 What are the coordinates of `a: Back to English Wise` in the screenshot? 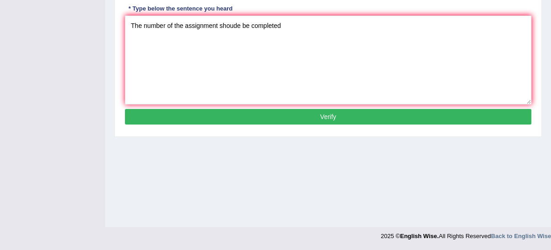 It's located at (521, 236).